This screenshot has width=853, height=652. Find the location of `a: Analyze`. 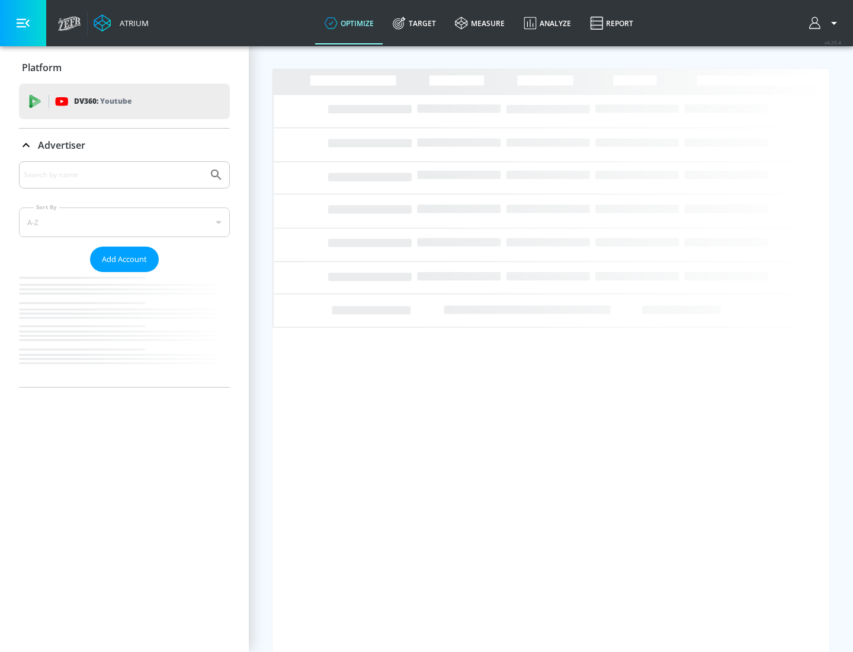

a: Analyze is located at coordinates (548, 23).